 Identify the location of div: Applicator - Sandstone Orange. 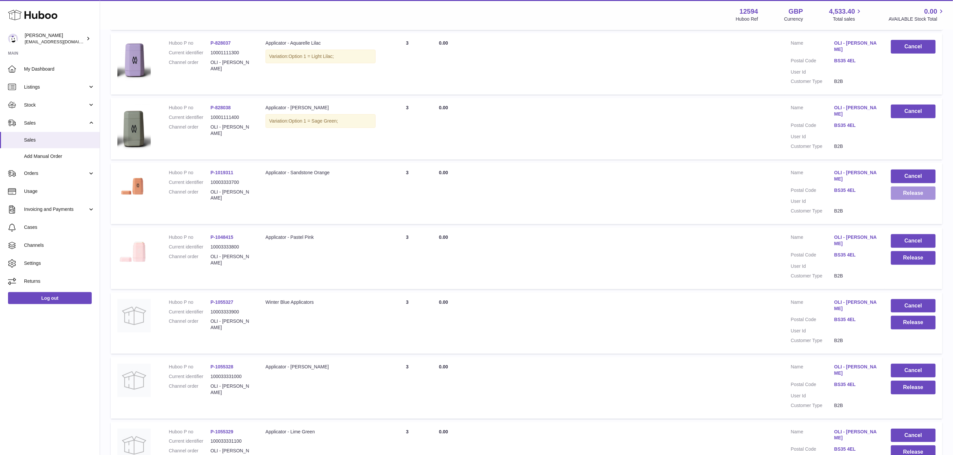
(320, 173).